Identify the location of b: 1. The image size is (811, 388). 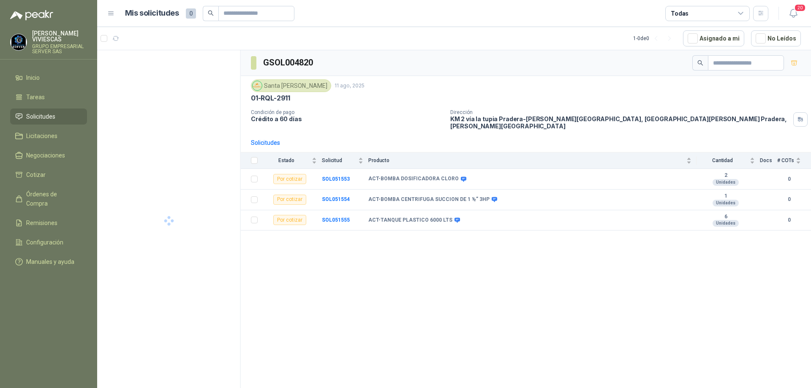
(725, 196).